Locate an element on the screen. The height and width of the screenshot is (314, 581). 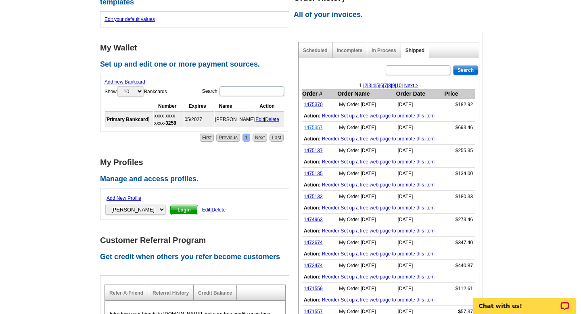
a: 1475370 is located at coordinates (313, 105).